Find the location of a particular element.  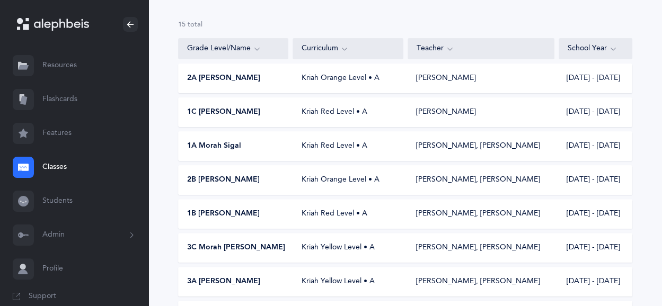

span: Support is located at coordinates (42, 297).